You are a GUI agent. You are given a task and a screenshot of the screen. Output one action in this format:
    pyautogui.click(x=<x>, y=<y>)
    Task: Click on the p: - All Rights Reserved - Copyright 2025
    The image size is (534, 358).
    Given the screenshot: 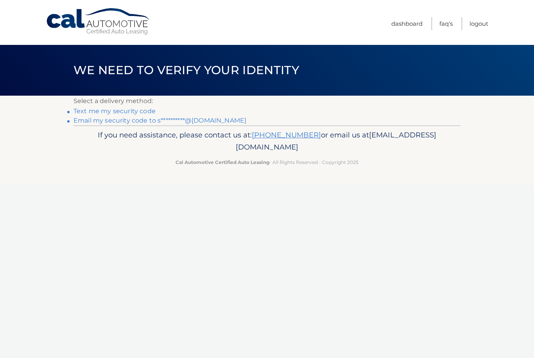 What is the action you would take?
    pyautogui.click(x=267, y=162)
    